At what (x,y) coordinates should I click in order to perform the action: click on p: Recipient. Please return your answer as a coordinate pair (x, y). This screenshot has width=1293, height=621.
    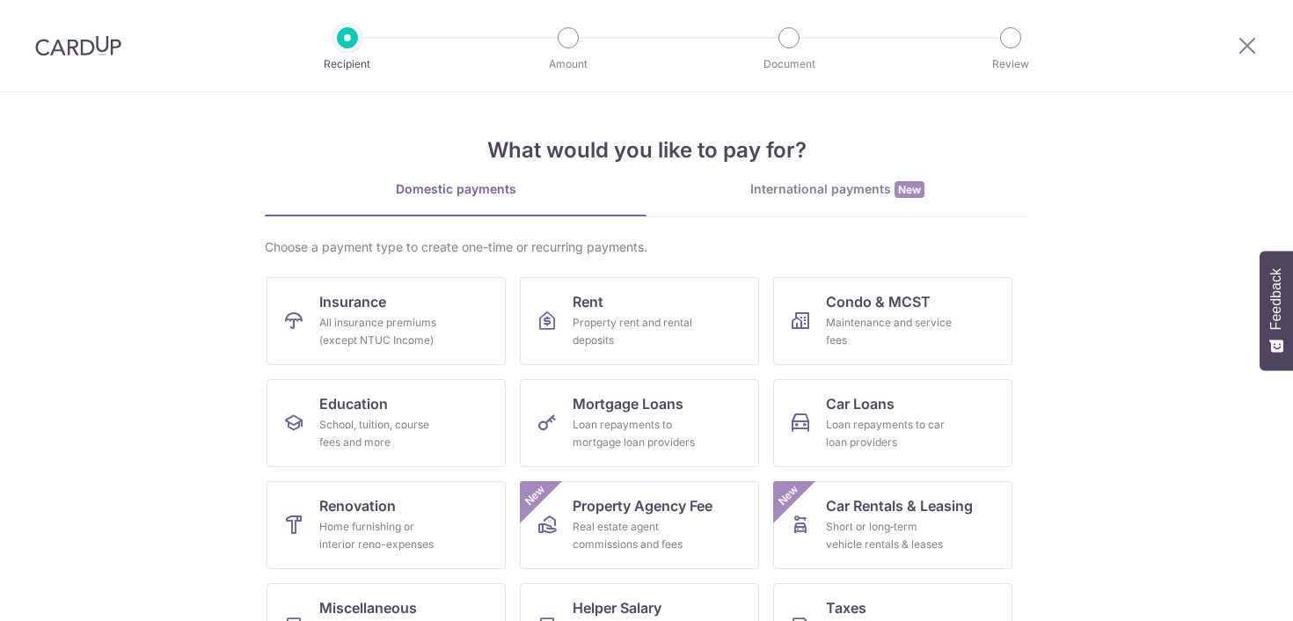
    Looking at the image, I should click on (347, 64).